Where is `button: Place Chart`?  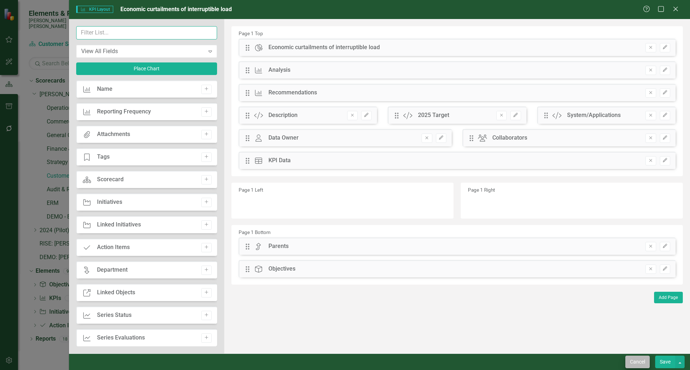 button: Place Chart is located at coordinates (147, 69).